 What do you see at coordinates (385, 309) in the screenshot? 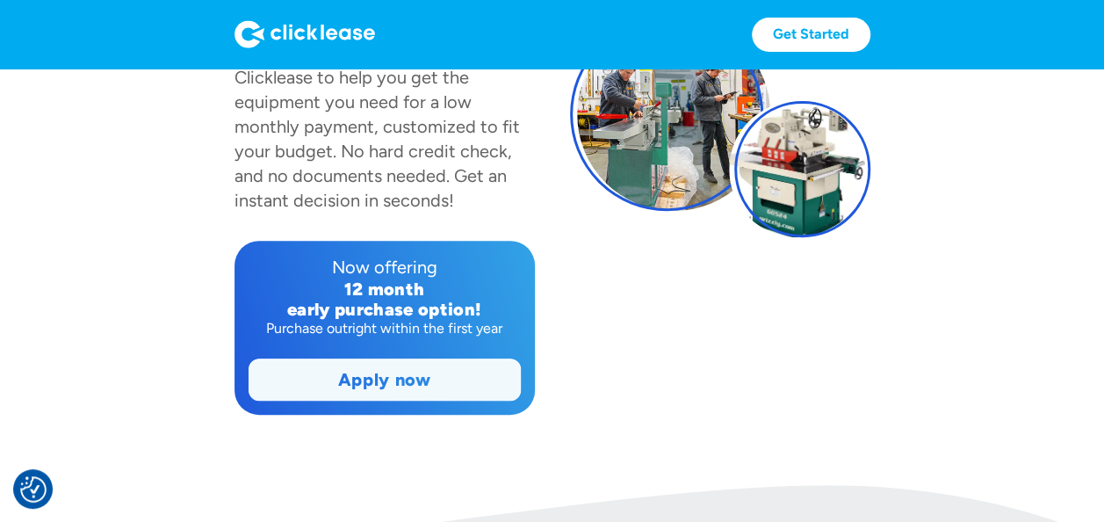
I see `div: early purchase option!` at bounding box center [385, 309].